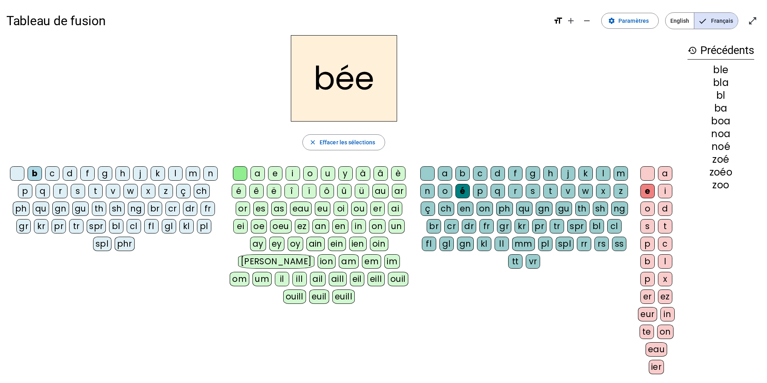 The height and width of the screenshot is (383, 767). Describe the element at coordinates (533, 191) in the screenshot. I see `div: s` at that location.